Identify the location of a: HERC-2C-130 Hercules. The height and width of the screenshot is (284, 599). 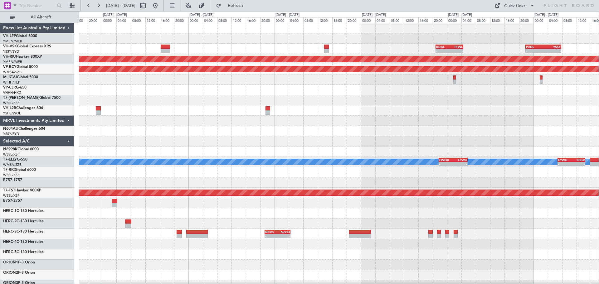
(23, 222).